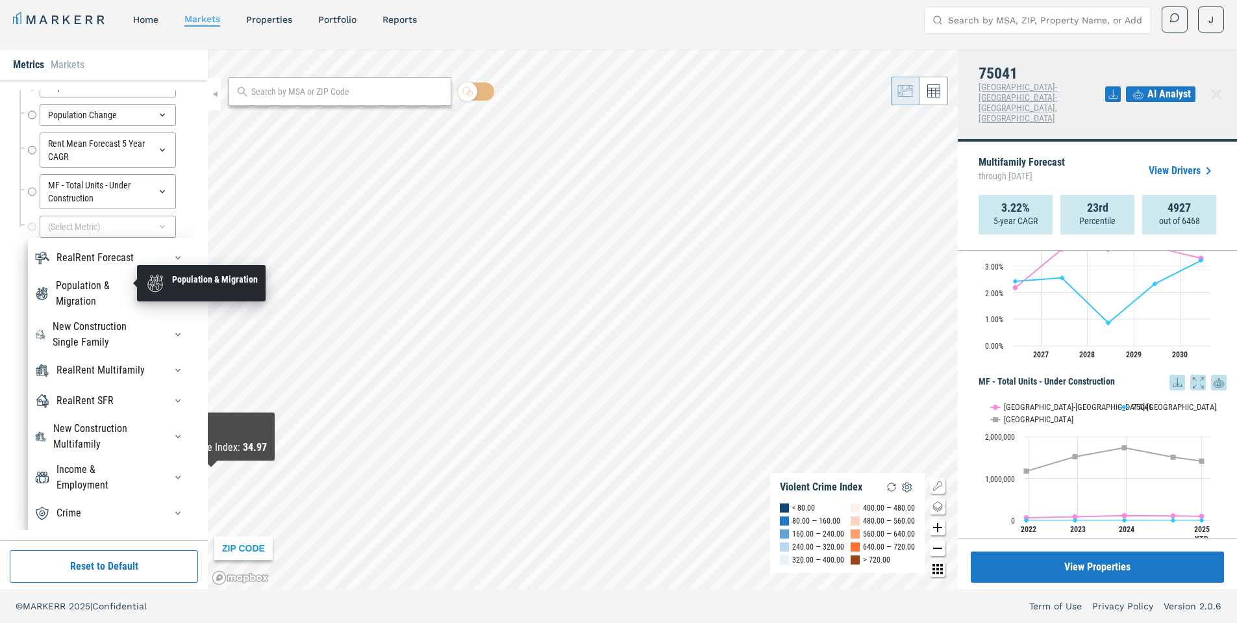  I want to click on a: markets, so click(202, 19).